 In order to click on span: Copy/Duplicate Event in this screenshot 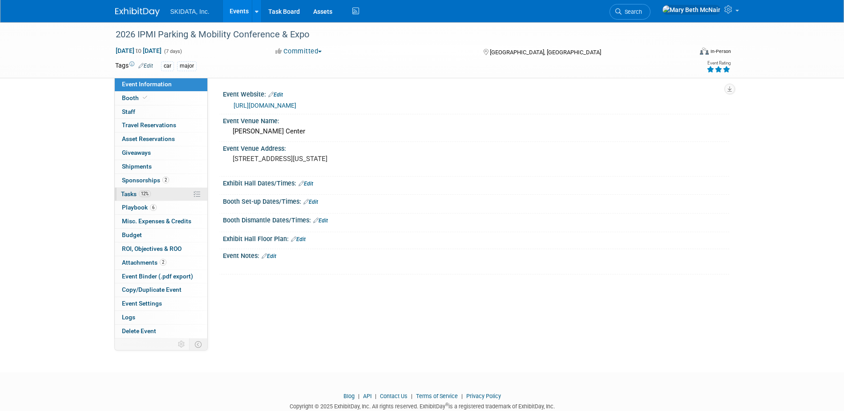, I will do `click(152, 290)`.